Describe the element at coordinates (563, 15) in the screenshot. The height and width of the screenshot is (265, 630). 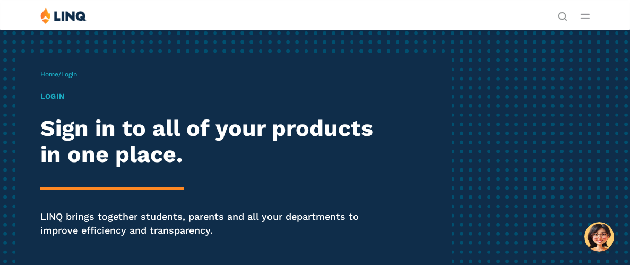
I see `button: Open Search Bar` at that location.